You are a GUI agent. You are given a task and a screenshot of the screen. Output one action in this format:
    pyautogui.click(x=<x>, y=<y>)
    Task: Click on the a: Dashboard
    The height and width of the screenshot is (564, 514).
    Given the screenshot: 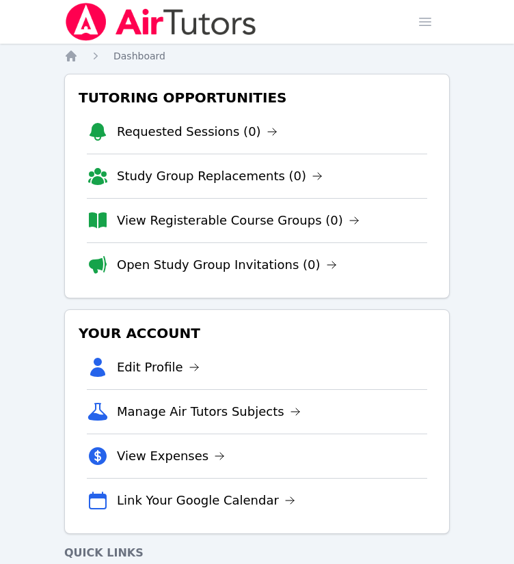 What is the action you would take?
    pyautogui.click(x=139, y=56)
    